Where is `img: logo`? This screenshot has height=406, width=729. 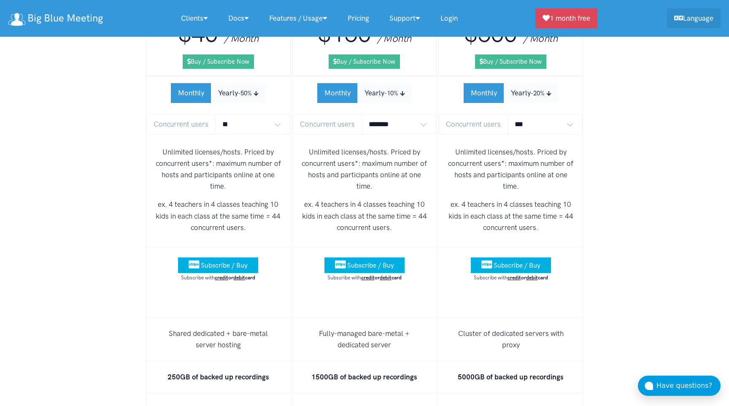
img: logo is located at coordinates (17, 19).